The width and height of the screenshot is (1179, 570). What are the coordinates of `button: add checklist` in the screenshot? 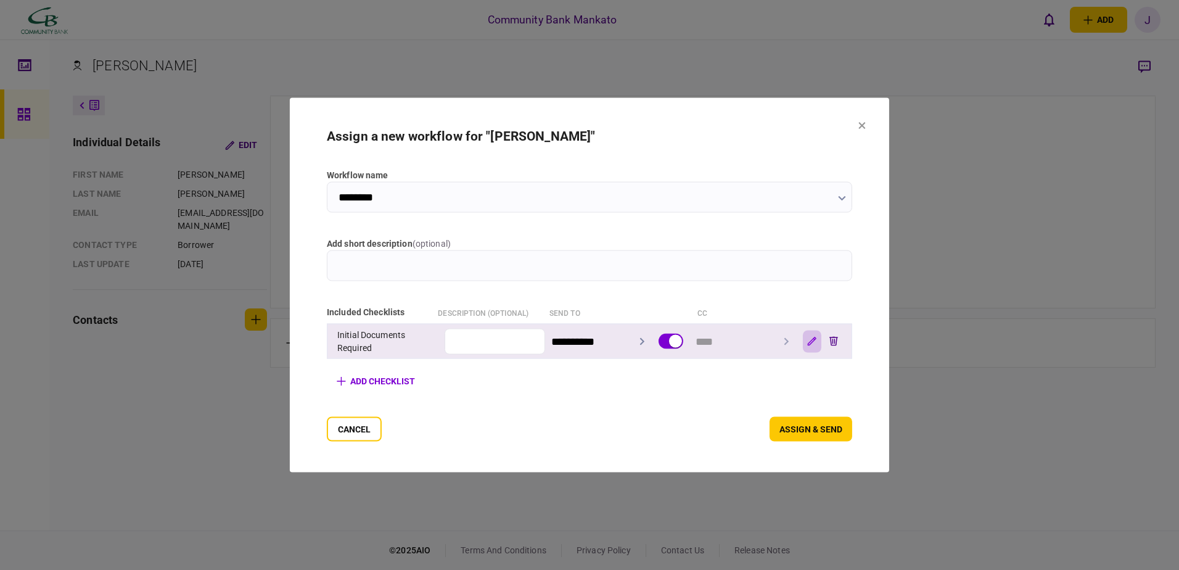 It's located at (376, 381).